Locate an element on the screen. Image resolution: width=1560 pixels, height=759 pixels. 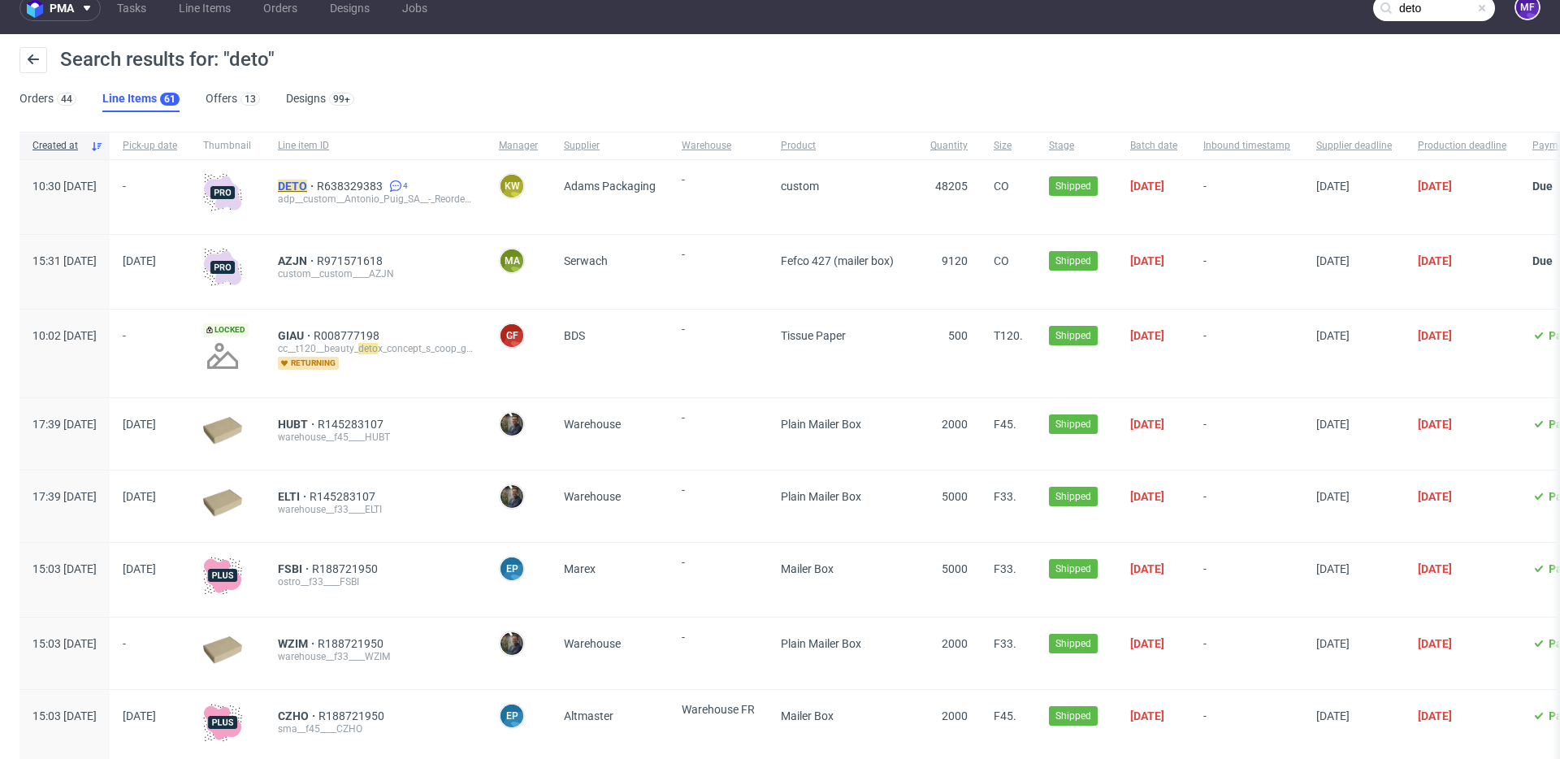
span: WZIM is located at coordinates (297, 643).